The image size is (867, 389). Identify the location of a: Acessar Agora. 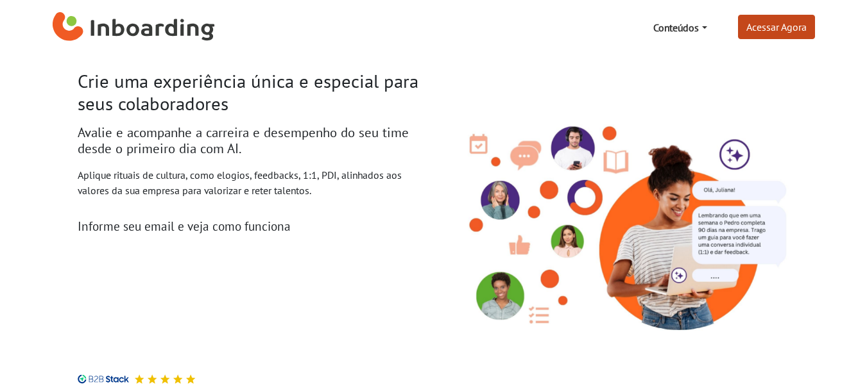
(776, 27).